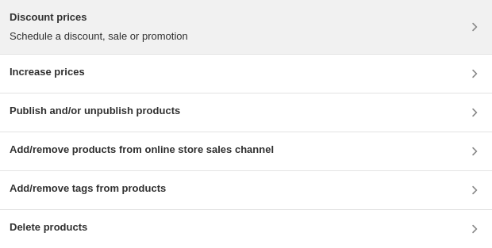 The height and width of the screenshot is (248, 492). I want to click on h3: Discount prices, so click(98, 17).